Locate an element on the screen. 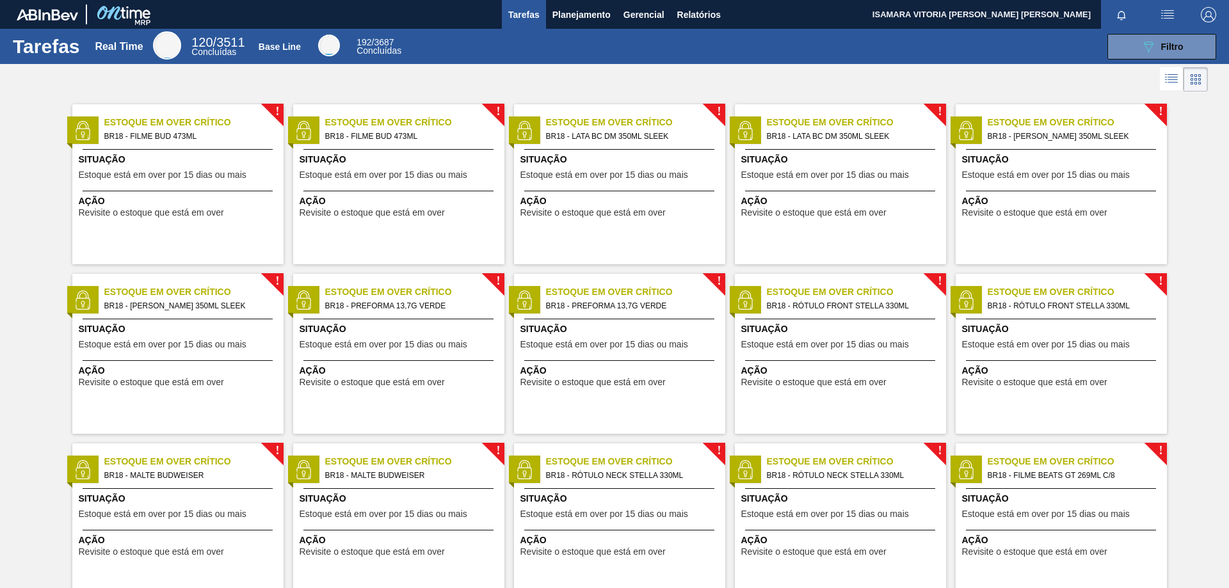 Image resolution: width=1229 pixels, height=588 pixels. button: Filtro is located at coordinates (1162, 47).